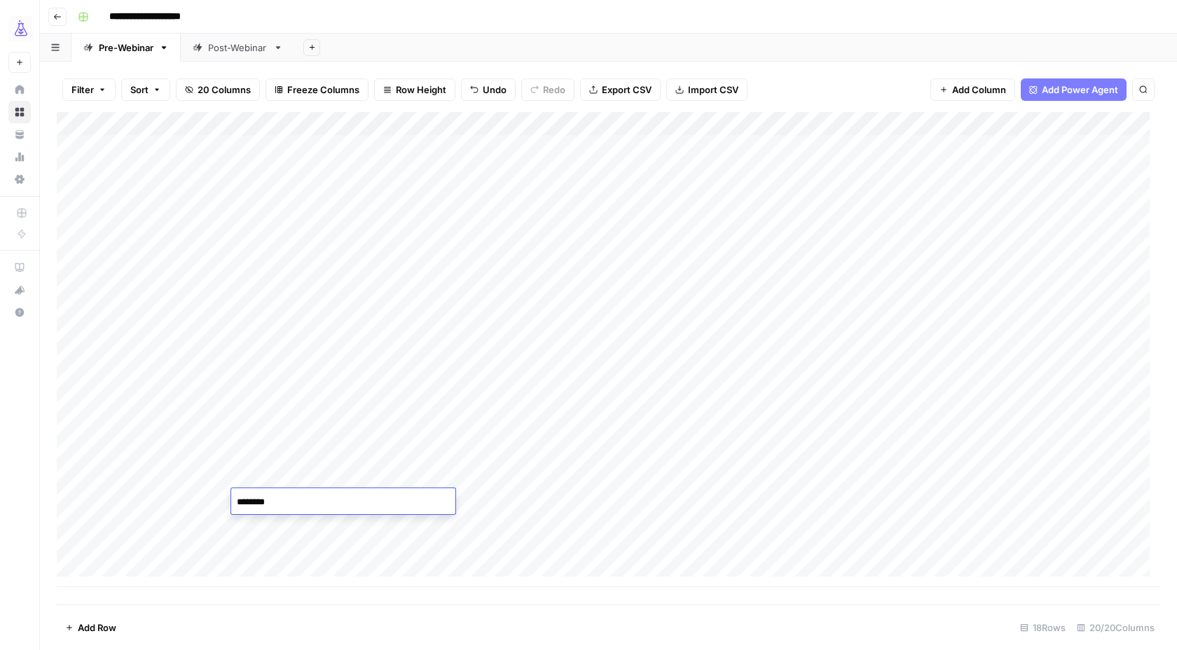  I want to click on button: Add Column, so click(972, 90).